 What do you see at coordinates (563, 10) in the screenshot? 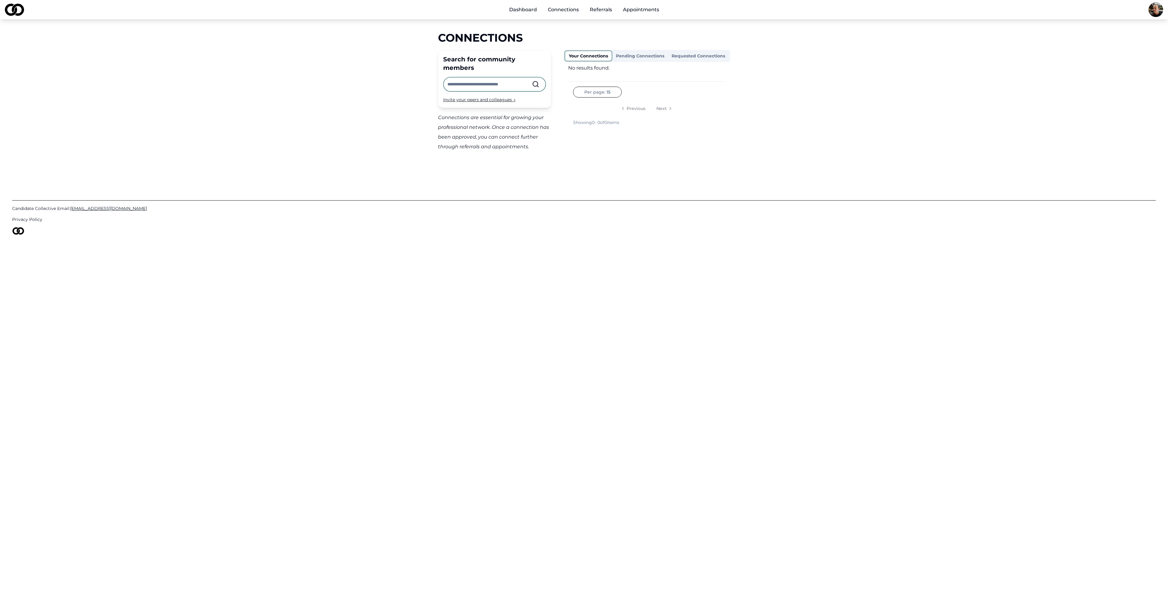
I see `a: Connections` at bounding box center [563, 10].